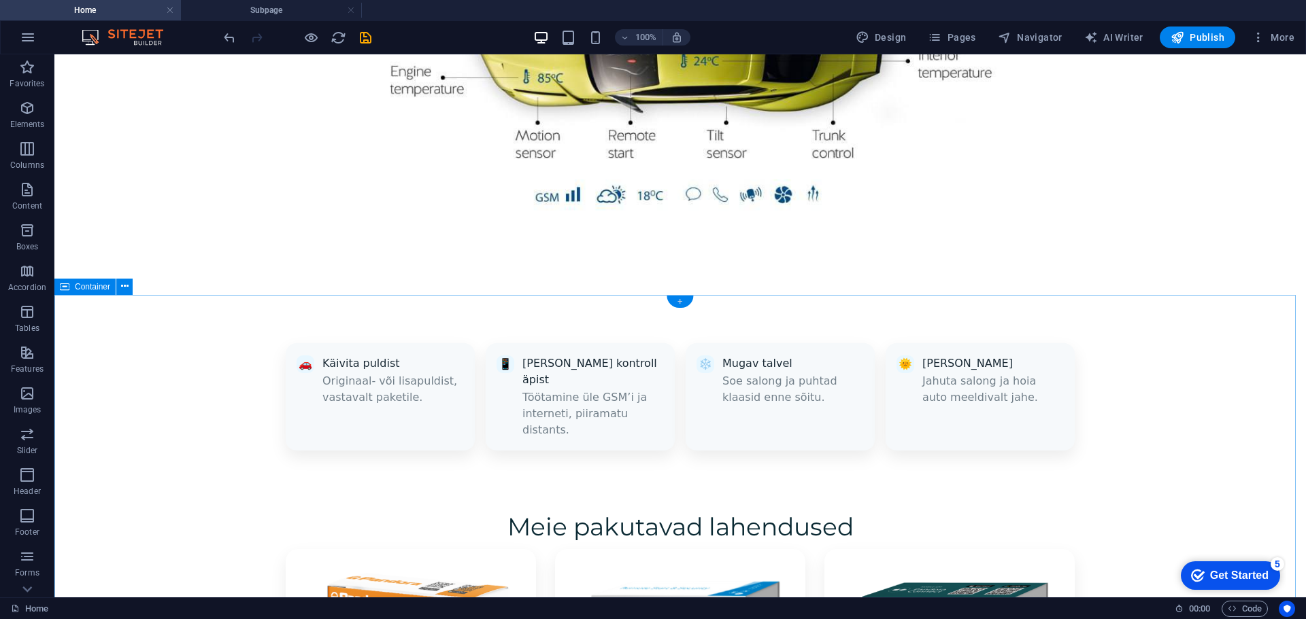  I want to click on button: Design, so click(881, 37).